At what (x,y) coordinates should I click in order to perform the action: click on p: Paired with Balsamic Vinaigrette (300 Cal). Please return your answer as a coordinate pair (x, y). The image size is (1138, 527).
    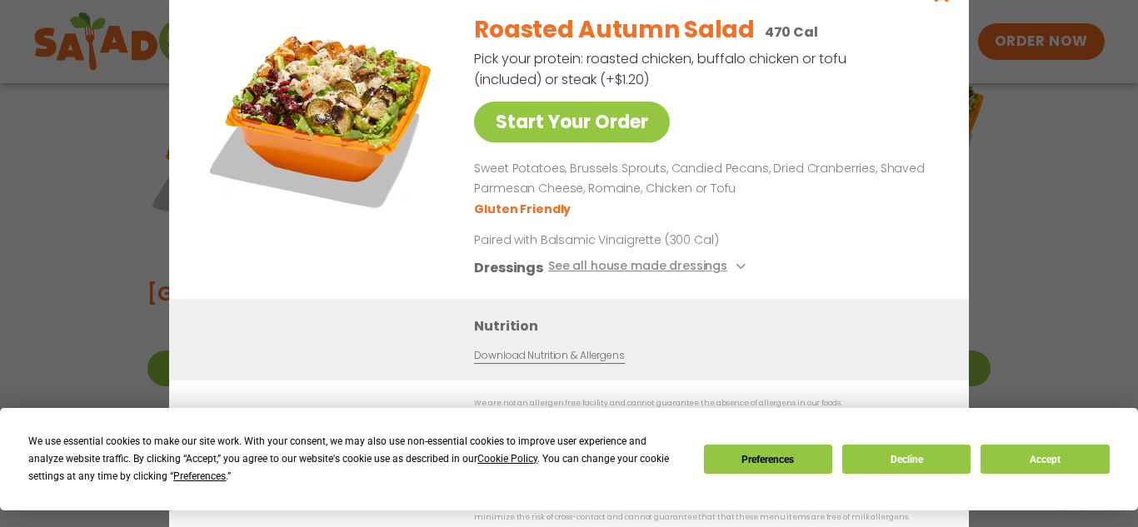
    Looking at the image, I should click on (628, 240).